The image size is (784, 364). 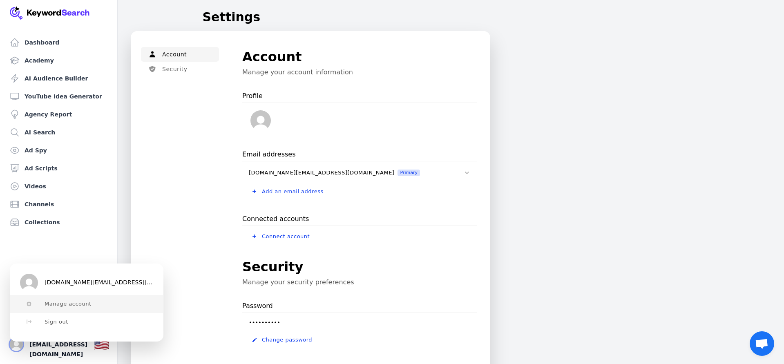 What do you see at coordinates (287, 340) in the screenshot?
I see `span: Change password` at bounding box center [287, 340].